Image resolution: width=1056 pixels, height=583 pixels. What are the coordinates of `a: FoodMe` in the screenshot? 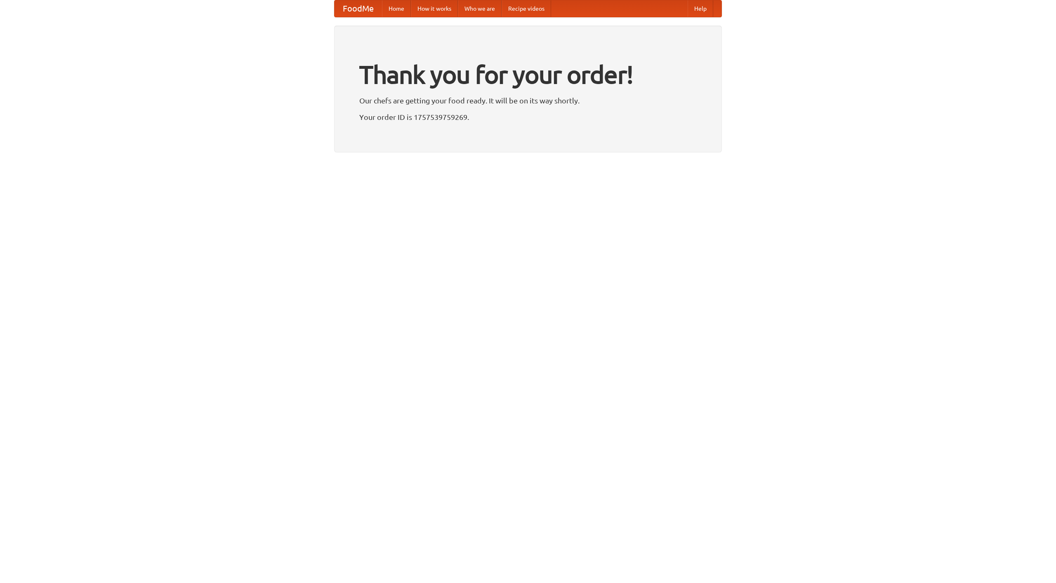 It's located at (358, 9).